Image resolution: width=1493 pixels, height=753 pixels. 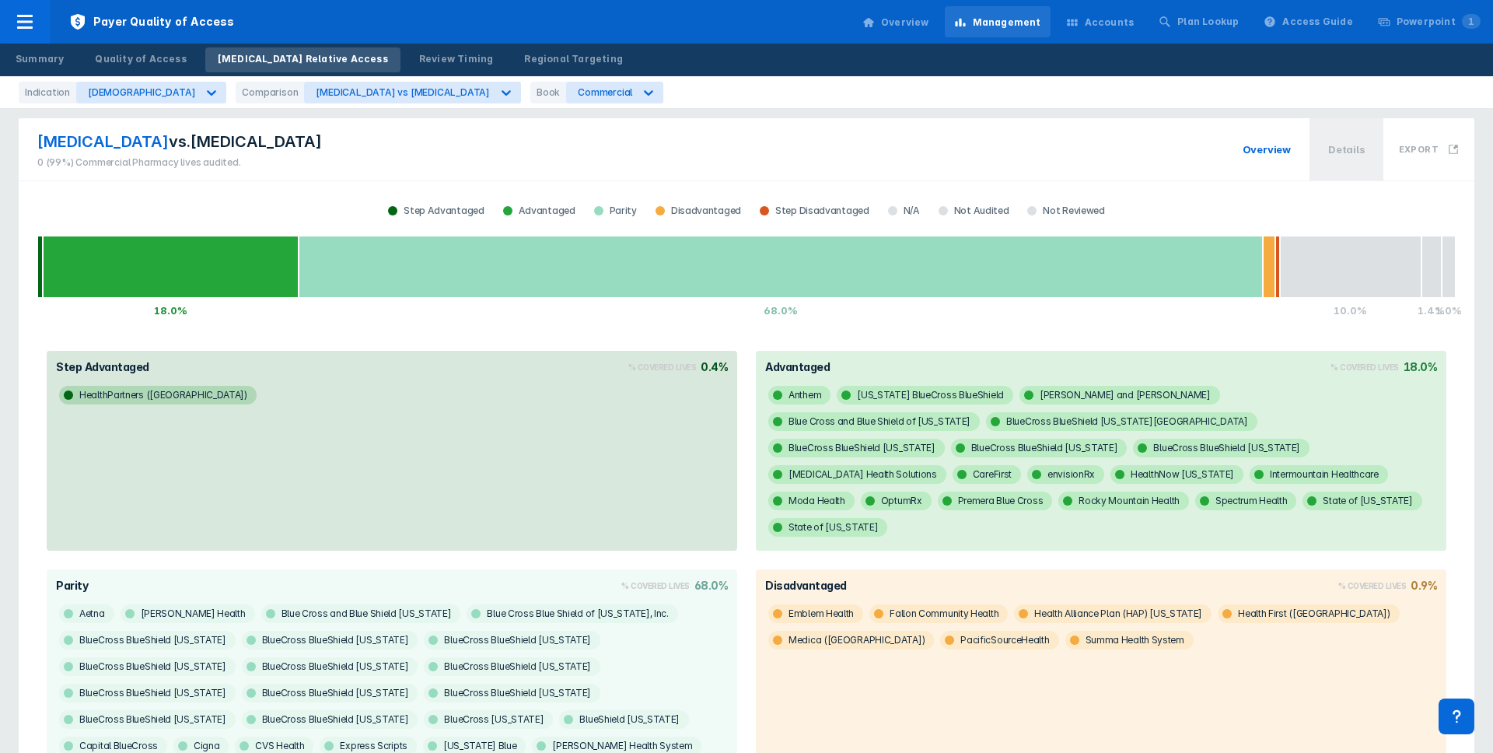 I want to click on div: 0.4%, so click(x=678, y=366).